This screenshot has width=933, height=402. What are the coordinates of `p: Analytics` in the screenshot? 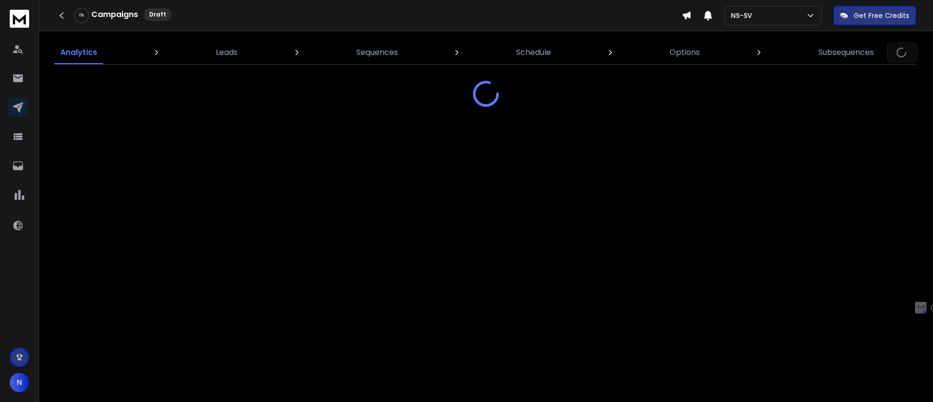 It's located at (79, 52).